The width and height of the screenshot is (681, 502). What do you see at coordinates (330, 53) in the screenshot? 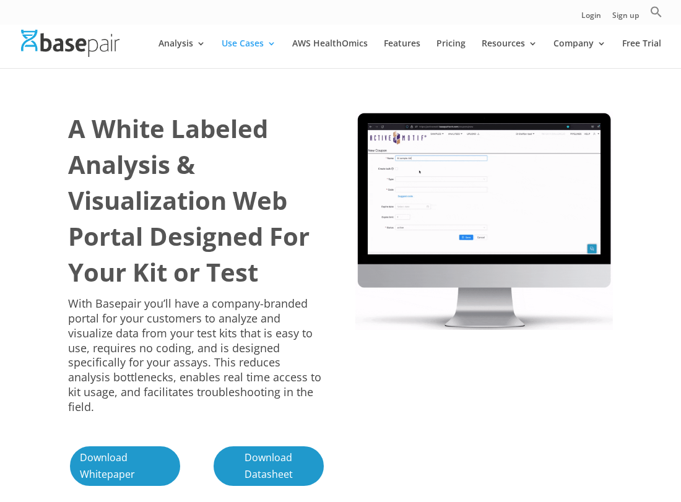
I see `a: AWS HealthOmics` at bounding box center [330, 53].